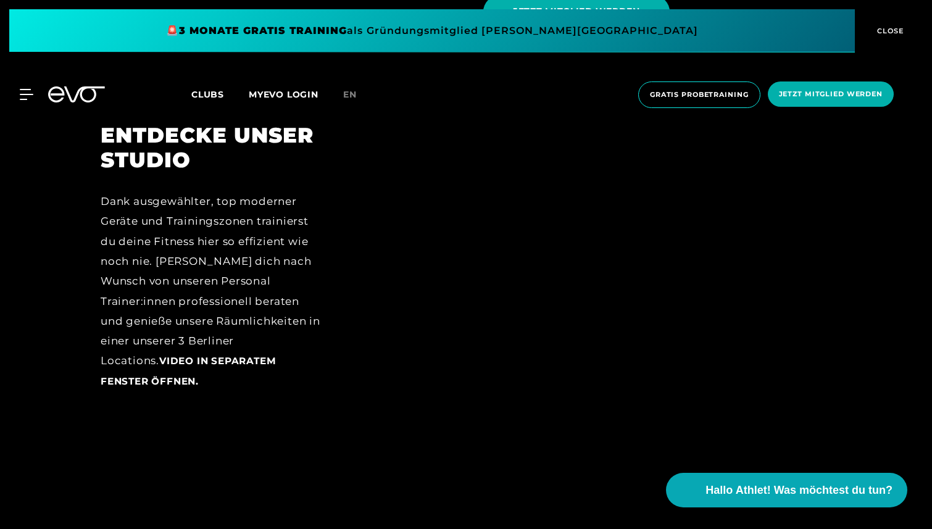 The image size is (932, 529). Describe the element at coordinates (188, 370) in the screenshot. I see `span: Video in separatem Fenster öffnen.` at that location.